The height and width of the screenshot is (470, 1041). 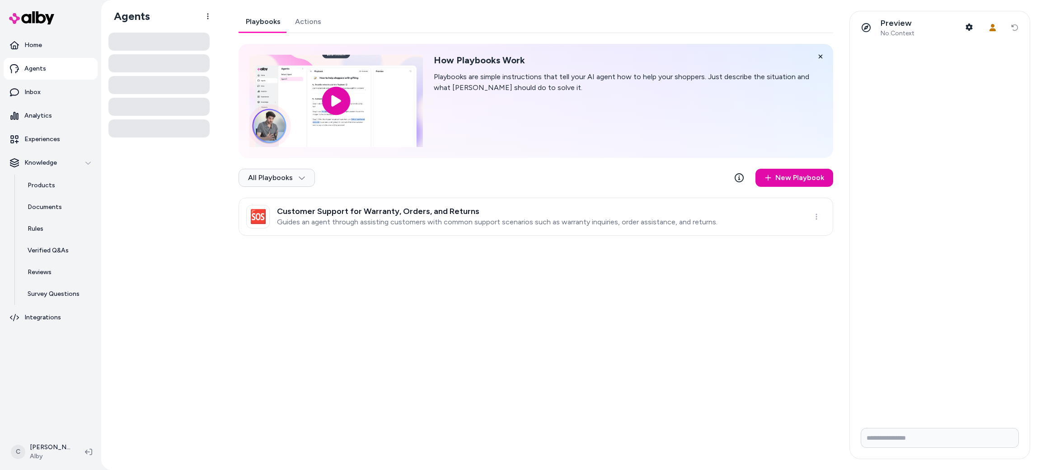 What do you see at coordinates (51, 45) in the screenshot?
I see `a: Home` at bounding box center [51, 45].